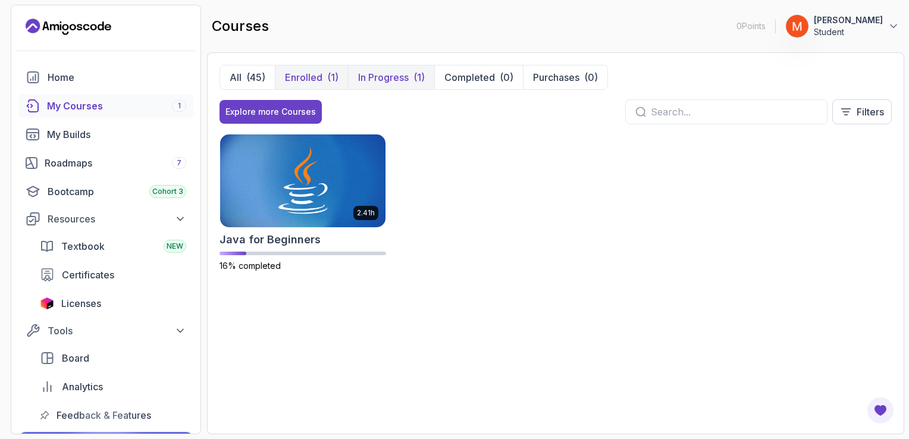 Image resolution: width=909 pixels, height=439 pixels. Describe the element at coordinates (247, 77) in the screenshot. I see `button: All(45)` at that location.